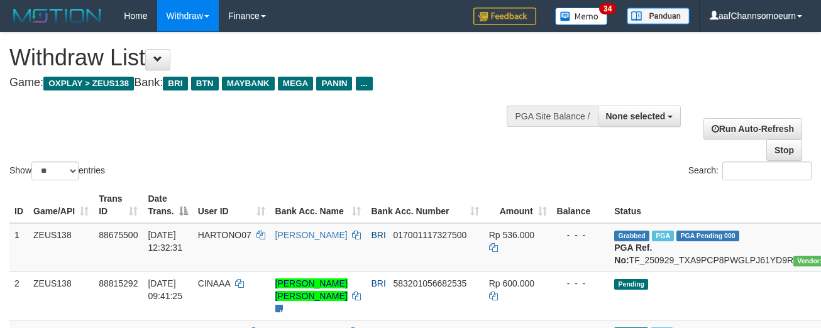  What do you see at coordinates (552, 116) in the screenshot?
I see `div: PGA Site Balance /` at bounding box center [552, 116].